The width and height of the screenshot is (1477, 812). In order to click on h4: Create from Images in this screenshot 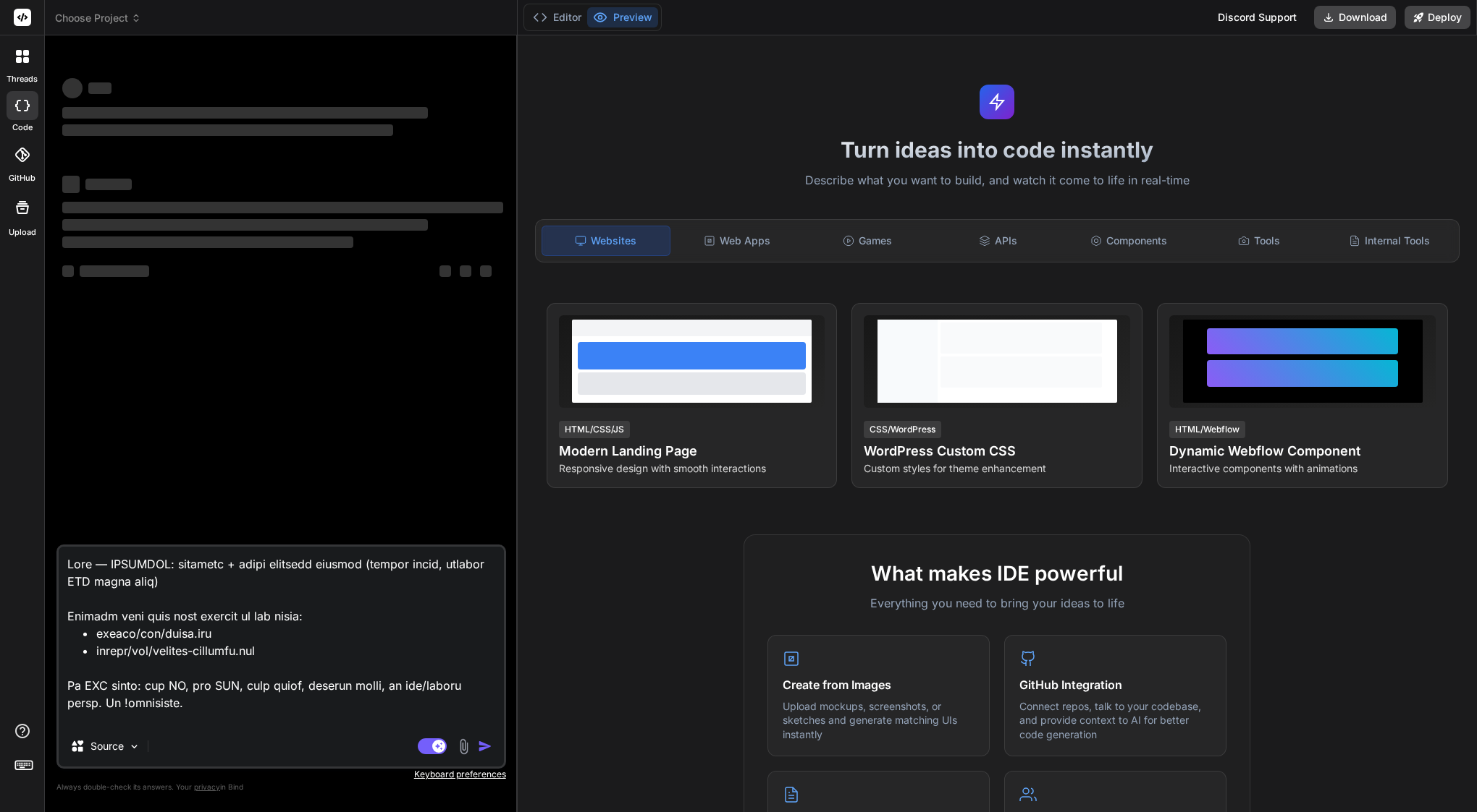, I will do `click(878, 685)`.